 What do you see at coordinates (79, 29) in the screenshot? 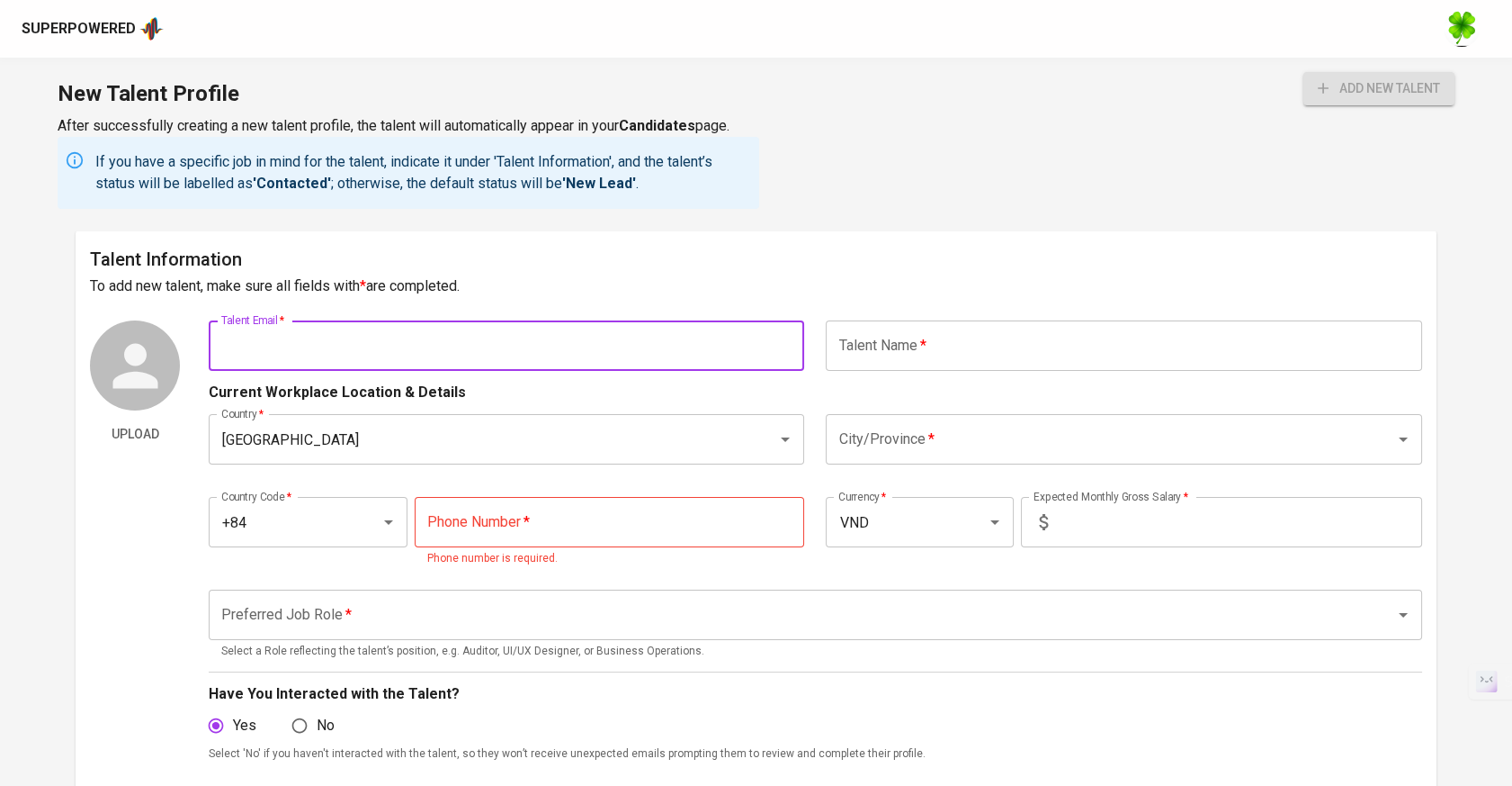
I see `div: Superpowered` at bounding box center [79, 29].